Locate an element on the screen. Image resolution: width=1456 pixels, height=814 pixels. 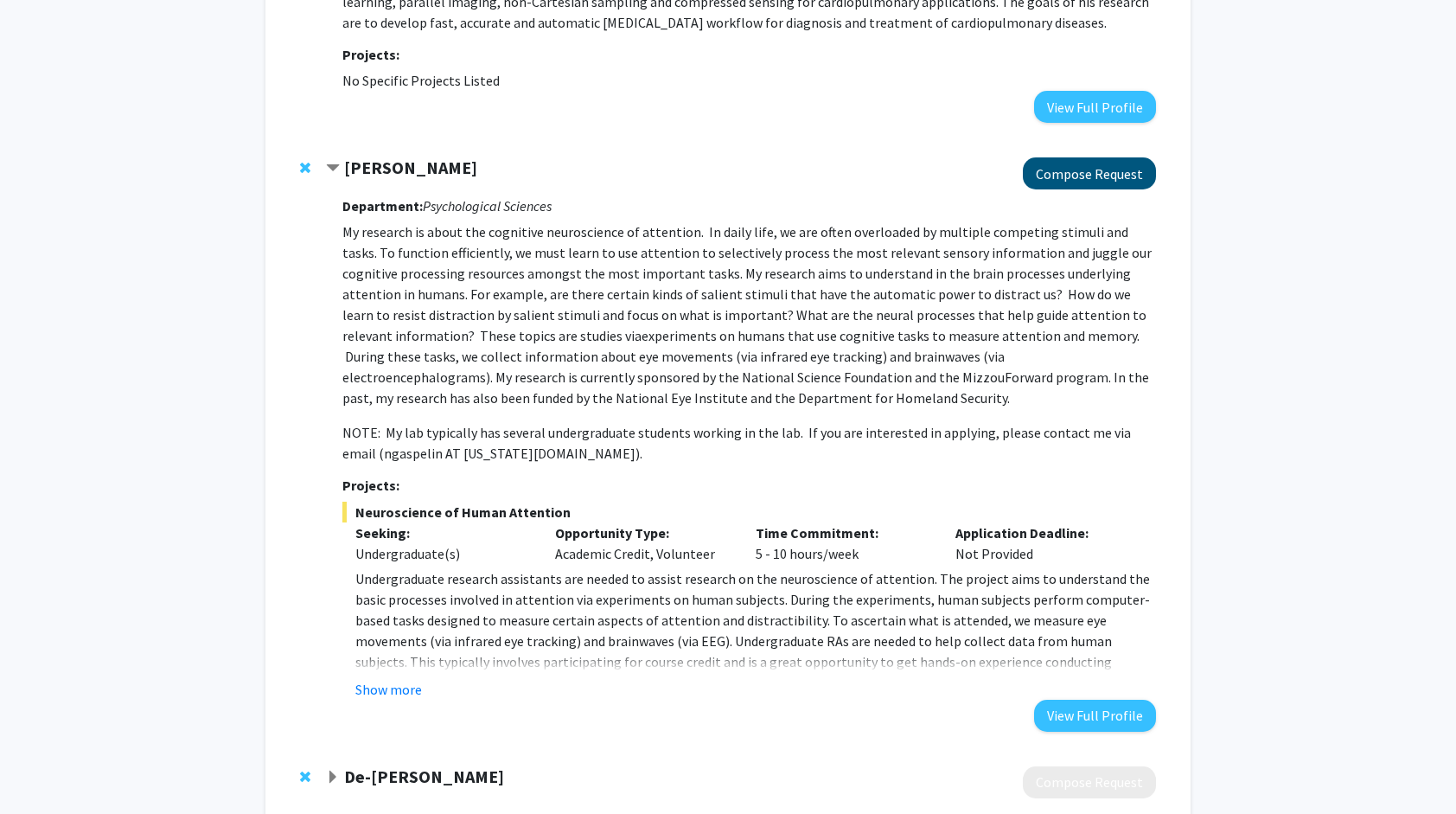
span: experiments on humans that use cognitive tasks to measure attention and memory. During these task... is located at coordinates (745, 367).